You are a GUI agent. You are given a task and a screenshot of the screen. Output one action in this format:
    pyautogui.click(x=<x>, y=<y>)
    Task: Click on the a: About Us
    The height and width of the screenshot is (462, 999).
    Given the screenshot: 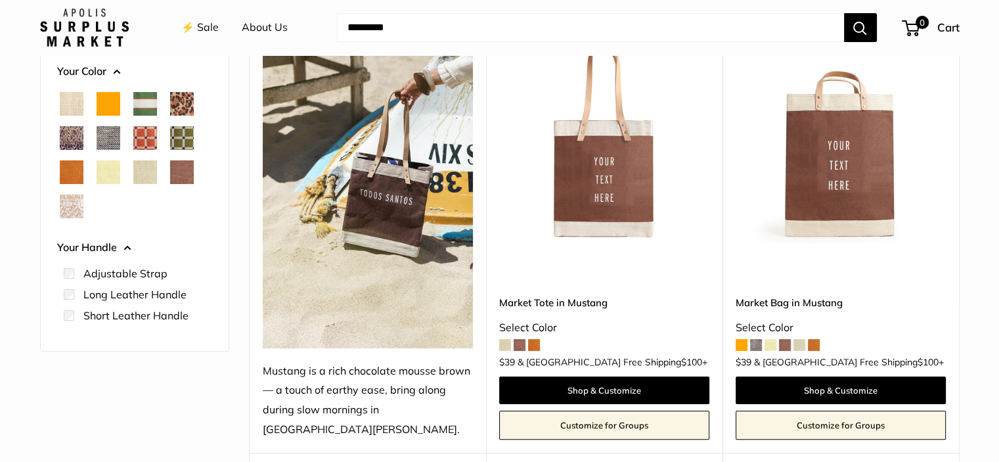 What is the action you would take?
    pyautogui.click(x=265, y=28)
    